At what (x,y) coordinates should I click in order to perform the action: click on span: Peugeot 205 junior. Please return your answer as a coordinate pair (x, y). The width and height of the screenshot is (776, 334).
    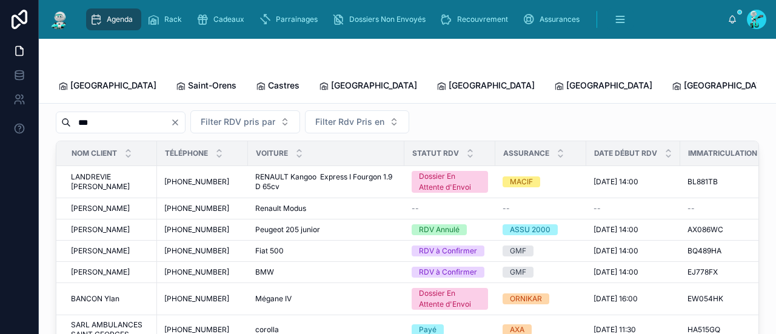
    Looking at the image, I should click on (287, 230).